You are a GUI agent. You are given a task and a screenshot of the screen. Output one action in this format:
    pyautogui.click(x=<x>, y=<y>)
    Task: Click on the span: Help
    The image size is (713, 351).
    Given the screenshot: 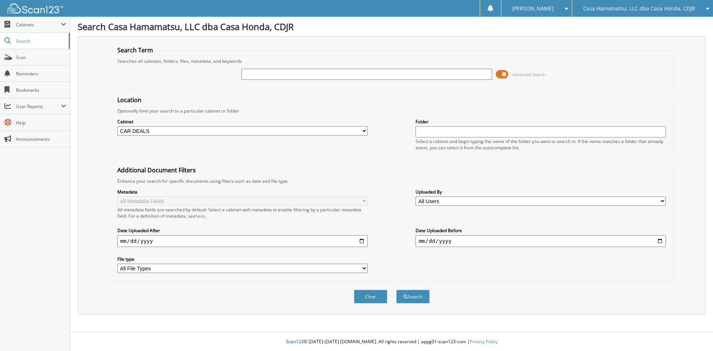 What is the action you would take?
    pyautogui.click(x=41, y=123)
    